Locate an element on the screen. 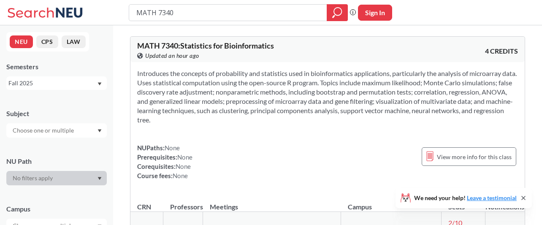 The image size is (542, 225). div: Fall 2025 is located at coordinates (52, 83).